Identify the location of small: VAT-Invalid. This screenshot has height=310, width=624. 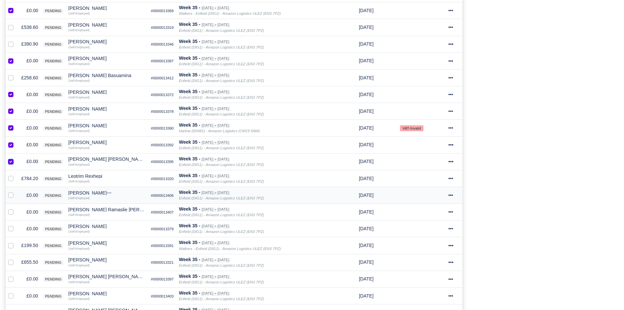
(412, 128).